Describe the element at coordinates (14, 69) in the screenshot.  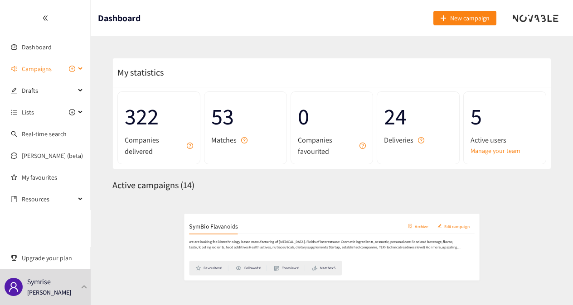
I see `span: sound` at that location.